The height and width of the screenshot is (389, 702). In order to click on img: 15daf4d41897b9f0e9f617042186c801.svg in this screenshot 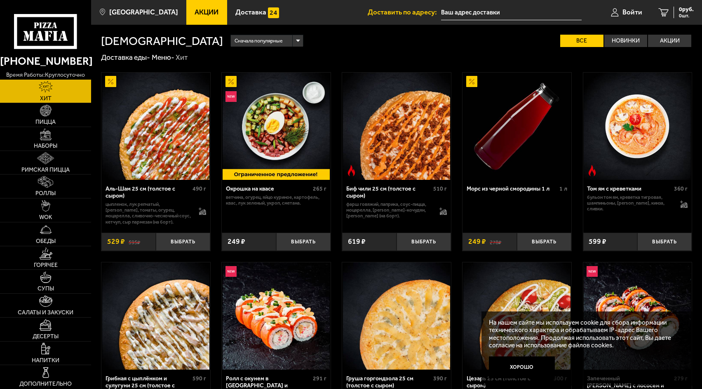, I will do `click(273, 13)`.